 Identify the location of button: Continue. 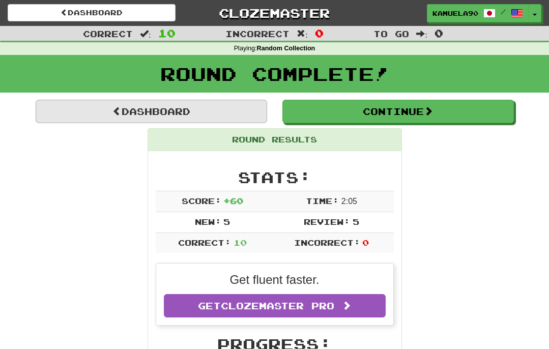
(398, 111).